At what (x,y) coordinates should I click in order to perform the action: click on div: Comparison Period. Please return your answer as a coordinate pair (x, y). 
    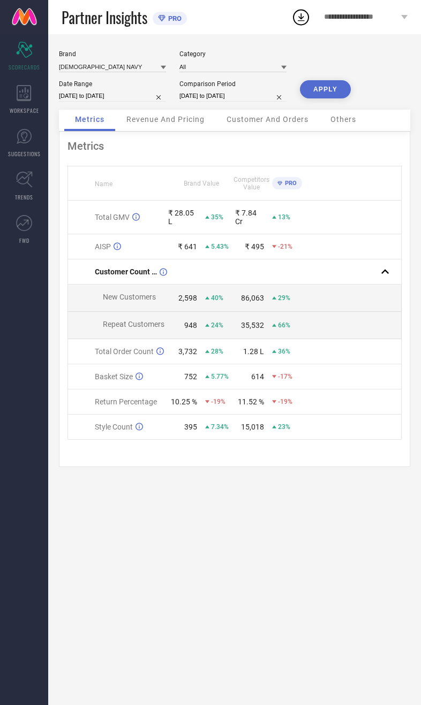
    Looking at the image, I should click on (233, 84).